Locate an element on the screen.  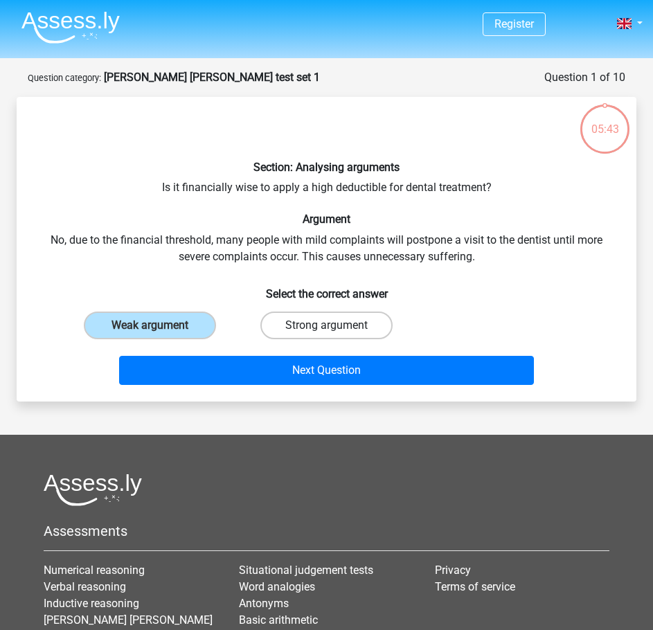
div: Is it financially wise to apply a high deductible for dental treatment? No, due to the financial ... is located at coordinates (326, 249).